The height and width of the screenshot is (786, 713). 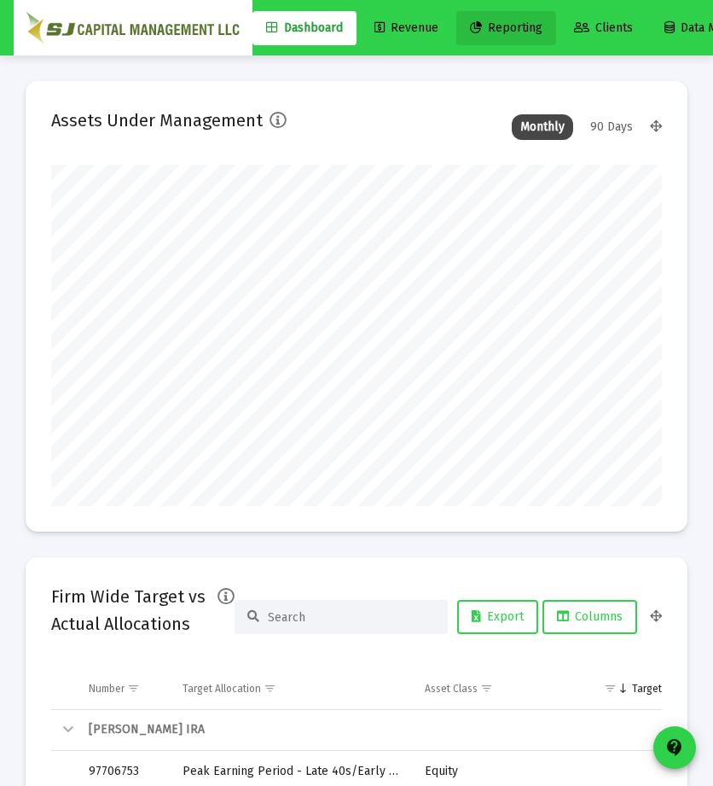 I want to click on div: 55%, so click(x=647, y=771).